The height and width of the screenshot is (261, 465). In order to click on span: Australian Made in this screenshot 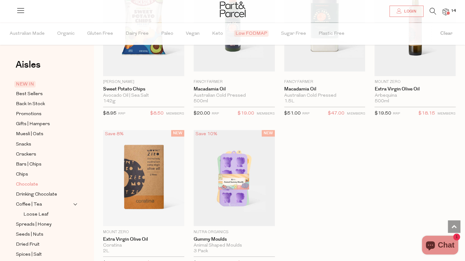, I will do `click(27, 34)`.